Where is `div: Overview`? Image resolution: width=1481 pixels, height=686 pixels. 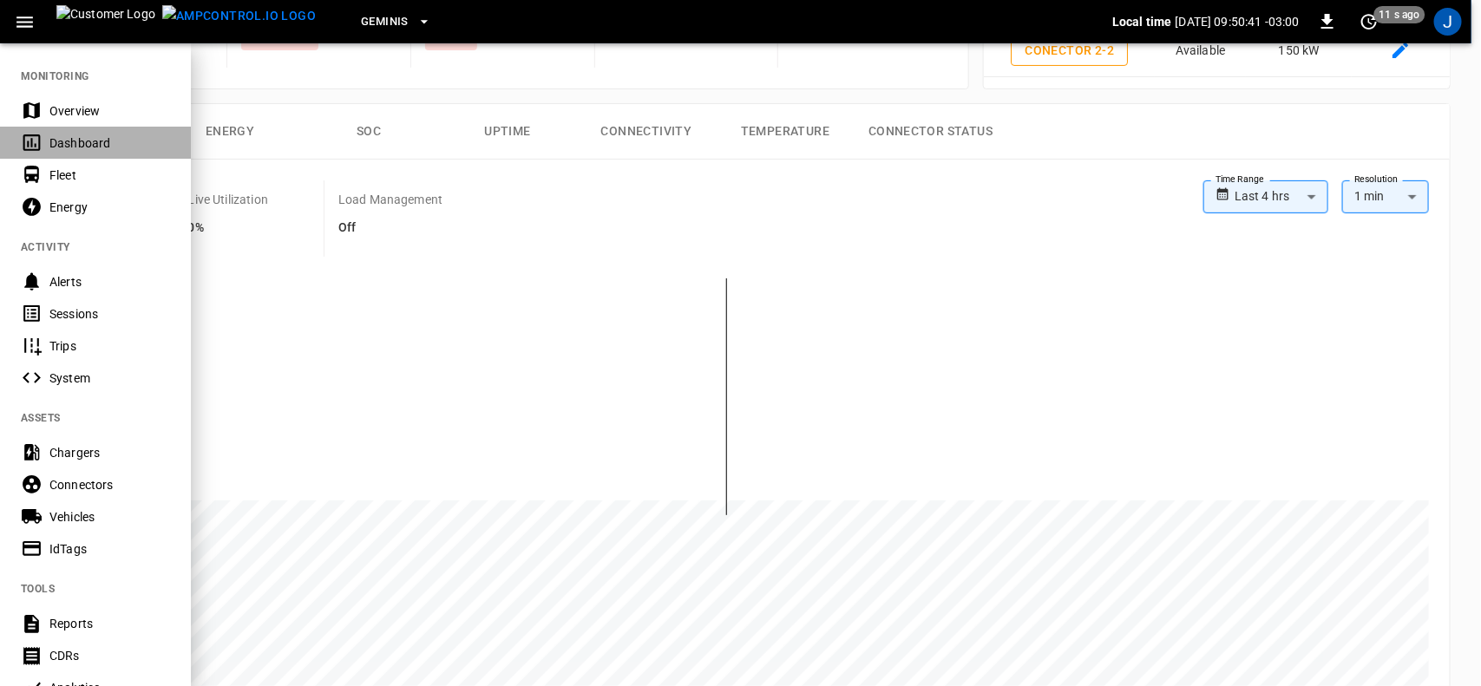
div: Overview is located at coordinates (109, 111).